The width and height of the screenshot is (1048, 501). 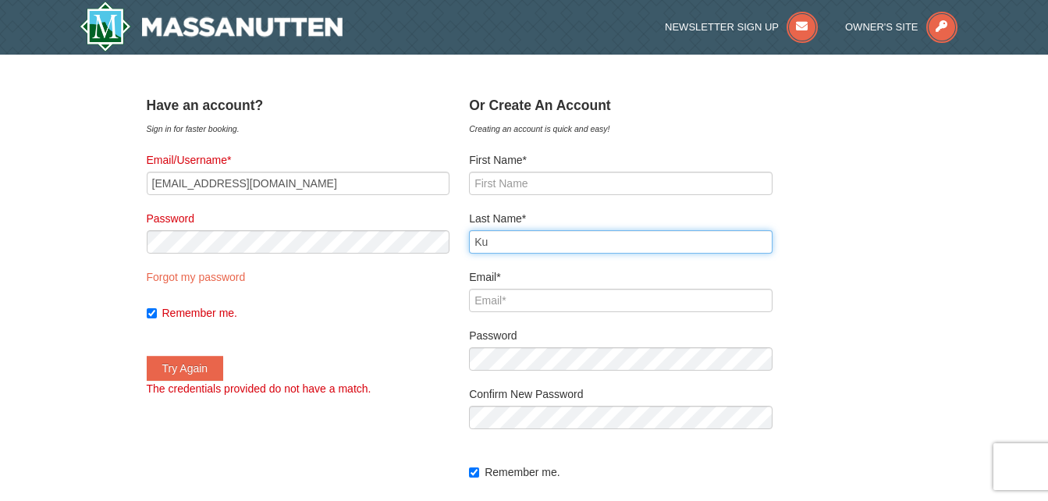 I want to click on img: Massanutten Resort Logo, so click(x=211, y=27).